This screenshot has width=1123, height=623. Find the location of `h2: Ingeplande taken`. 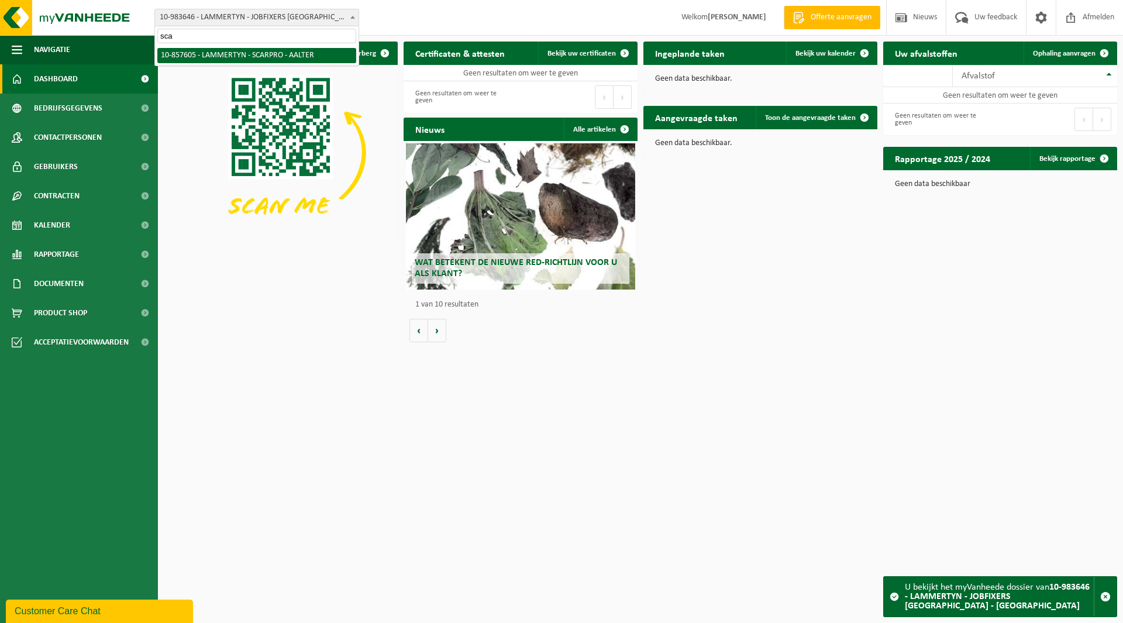

h2: Ingeplande taken is located at coordinates (690, 53).